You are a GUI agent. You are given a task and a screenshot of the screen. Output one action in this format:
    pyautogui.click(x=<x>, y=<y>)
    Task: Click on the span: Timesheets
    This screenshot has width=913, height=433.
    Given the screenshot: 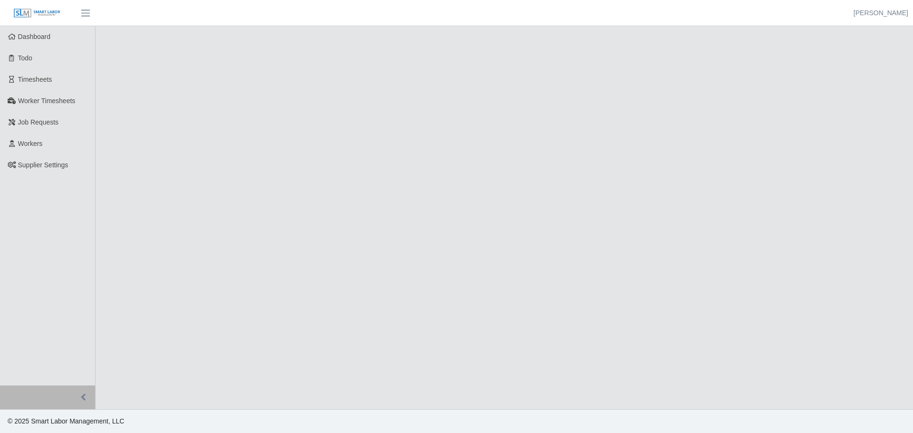 What is the action you would take?
    pyautogui.click(x=35, y=79)
    